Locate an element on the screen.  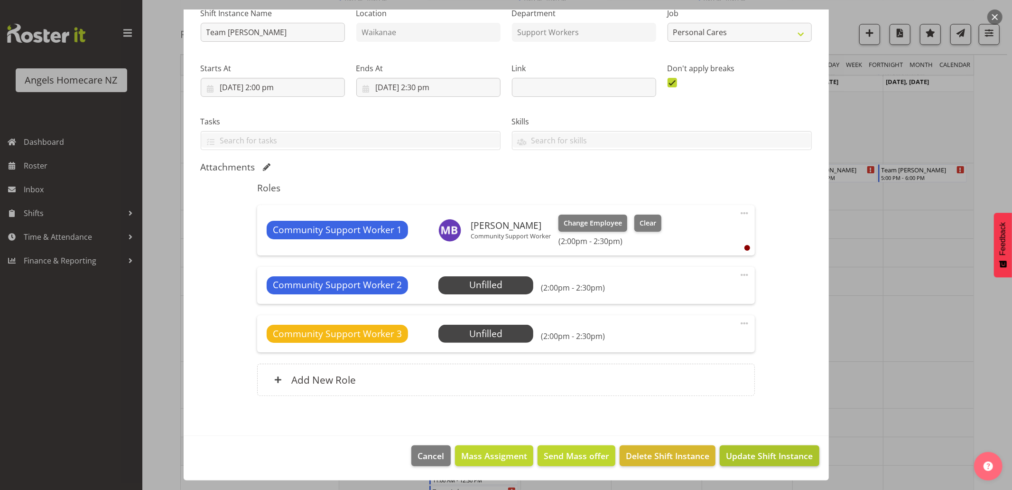
span: Feedback is located at coordinates (1003, 239).